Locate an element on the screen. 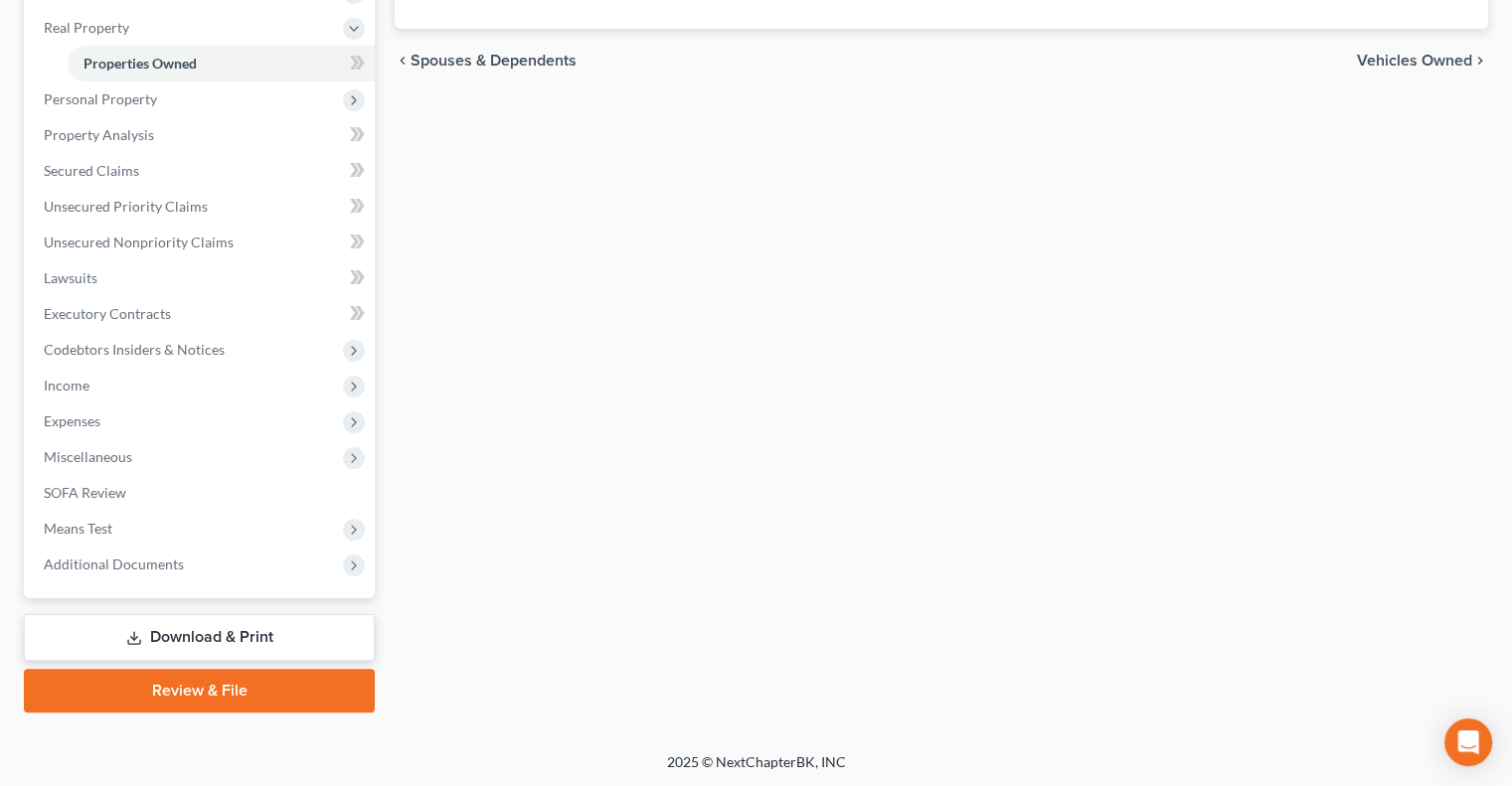 The image size is (1512, 786). span: Property Analysis is located at coordinates (99, 135).